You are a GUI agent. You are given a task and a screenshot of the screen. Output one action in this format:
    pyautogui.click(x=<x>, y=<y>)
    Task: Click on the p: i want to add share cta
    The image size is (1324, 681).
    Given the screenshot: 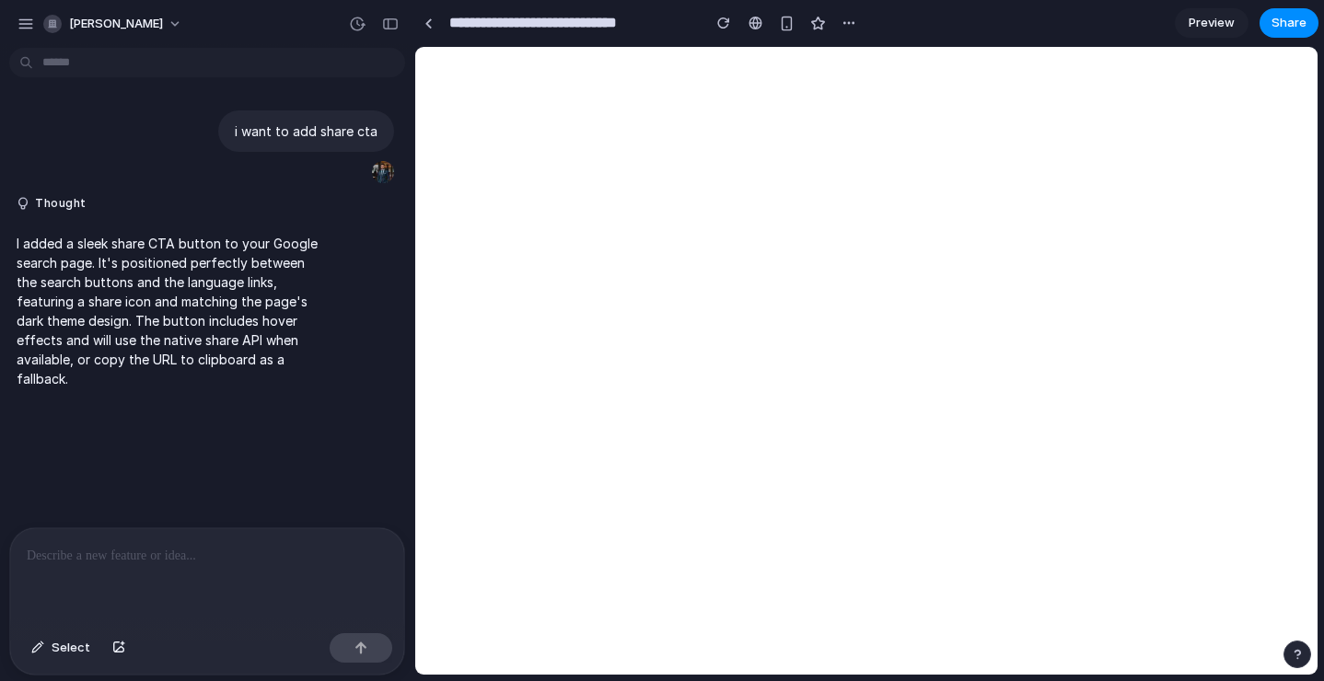 What is the action you would take?
    pyautogui.click(x=306, y=131)
    